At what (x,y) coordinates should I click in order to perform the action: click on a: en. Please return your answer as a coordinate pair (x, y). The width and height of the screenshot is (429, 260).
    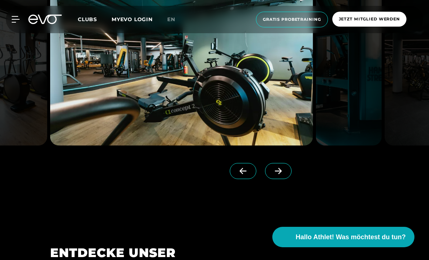
    Looking at the image, I should click on (176, 19).